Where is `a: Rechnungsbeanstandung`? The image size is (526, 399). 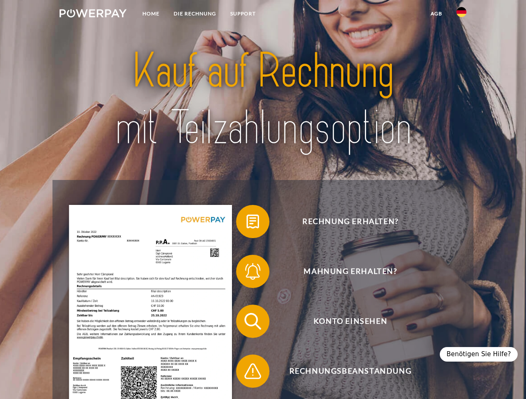
a: Rechnungsbeanstandung is located at coordinates (344, 372).